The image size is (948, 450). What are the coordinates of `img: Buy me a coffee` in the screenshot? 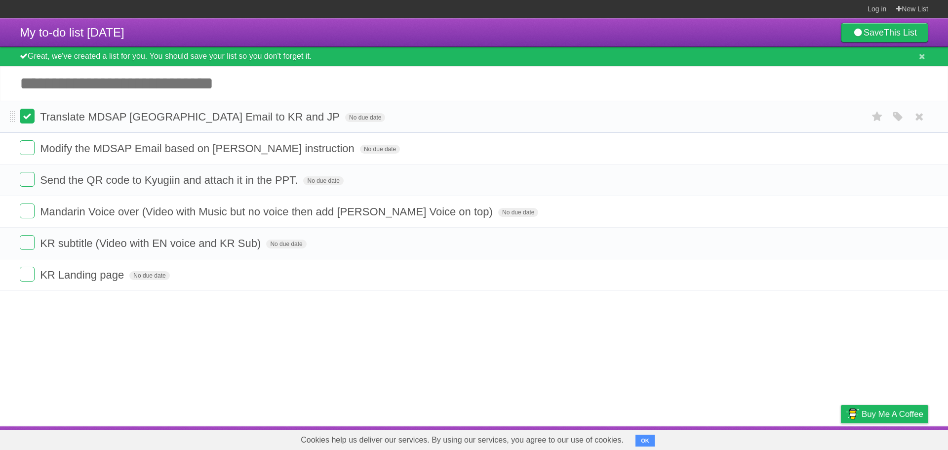 It's located at (852, 414).